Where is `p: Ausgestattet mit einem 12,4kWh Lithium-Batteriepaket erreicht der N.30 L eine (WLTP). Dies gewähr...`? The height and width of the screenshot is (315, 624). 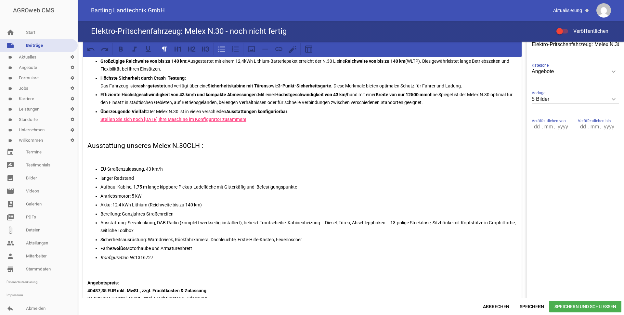
p: Ausgestattet mit einem 12,4kWh Lithium-Batteriepaket erreicht der N.30 L eine (WLTP). Dies gewähr... is located at coordinates (309, 65).